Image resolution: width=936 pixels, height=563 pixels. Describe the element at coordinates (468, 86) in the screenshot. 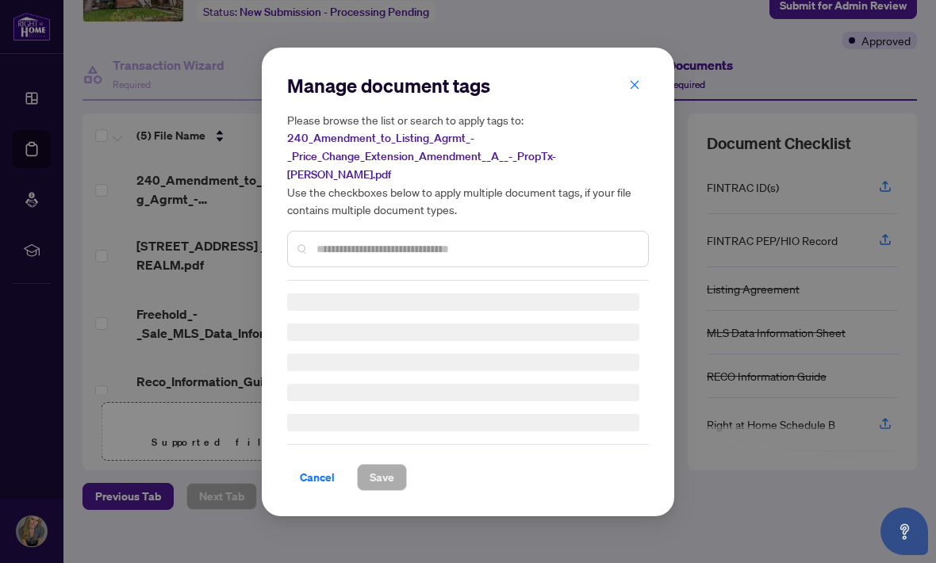

I see `h2: Manage document tags` at that location.